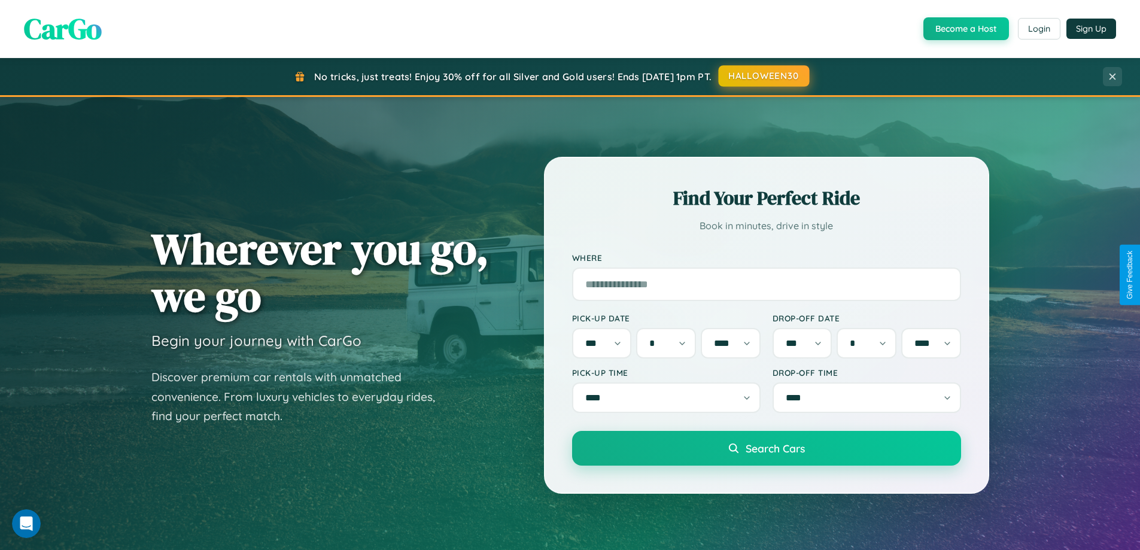  Describe the element at coordinates (1091, 29) in the screenshot. I see `button: Sign Up` at that location.